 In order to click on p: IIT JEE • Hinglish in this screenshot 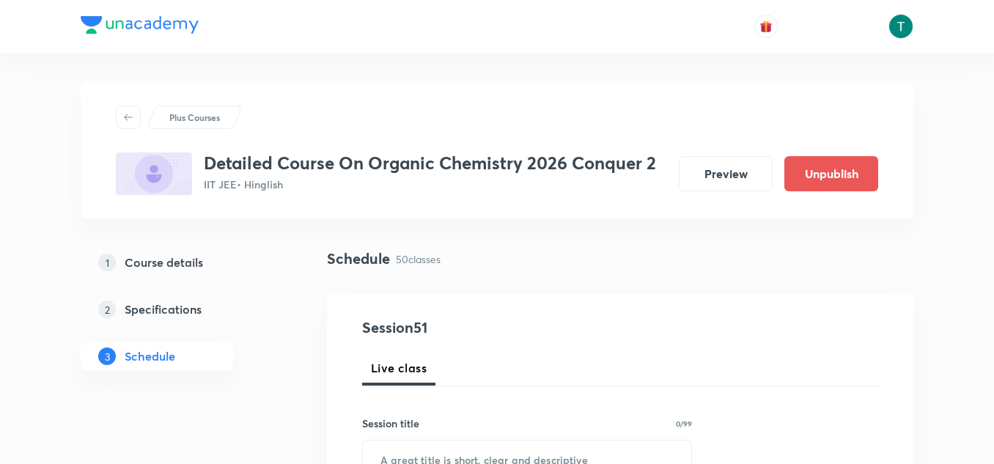, I will do `click(430, 184)`.